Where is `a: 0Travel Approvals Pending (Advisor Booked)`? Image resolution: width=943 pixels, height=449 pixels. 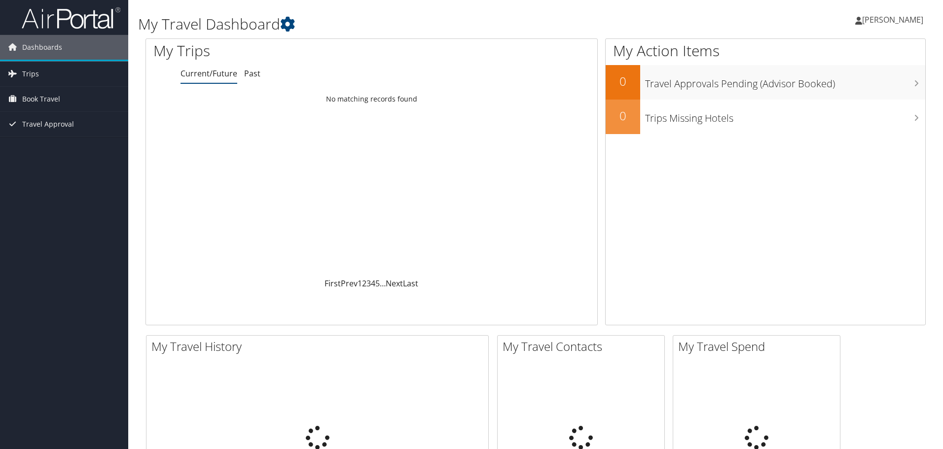
a: 0Travel Approvals Pending (Advisor Booked) is located at coordinates (765, 82).